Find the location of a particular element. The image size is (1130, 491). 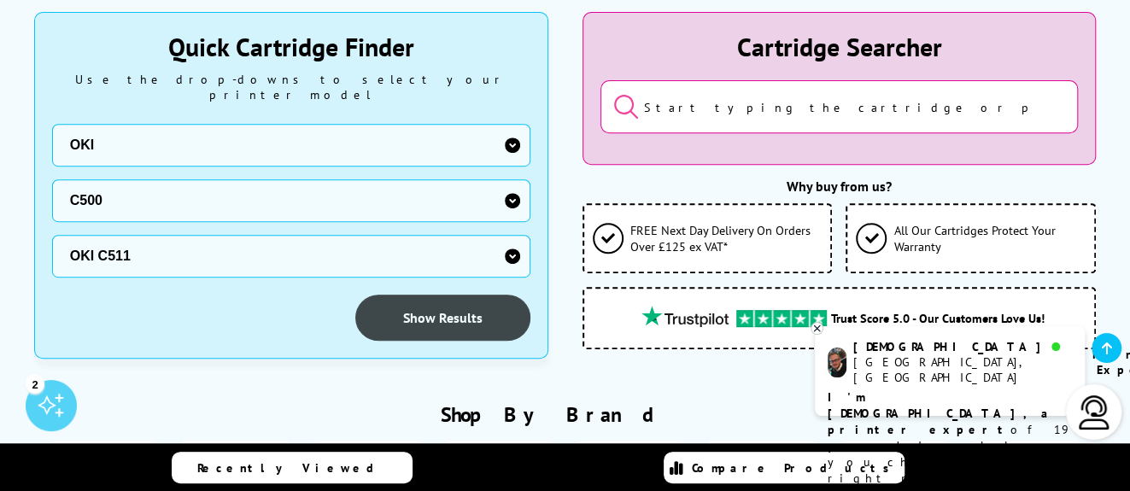

input: Start typing the cartridge or printer's name... is located at coordinates (840, 107).